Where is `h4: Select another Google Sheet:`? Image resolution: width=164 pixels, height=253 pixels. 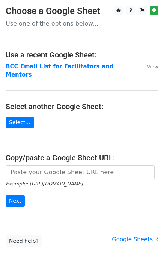 h4: Select another Google Sheet: is located at coordinates (82, 107).